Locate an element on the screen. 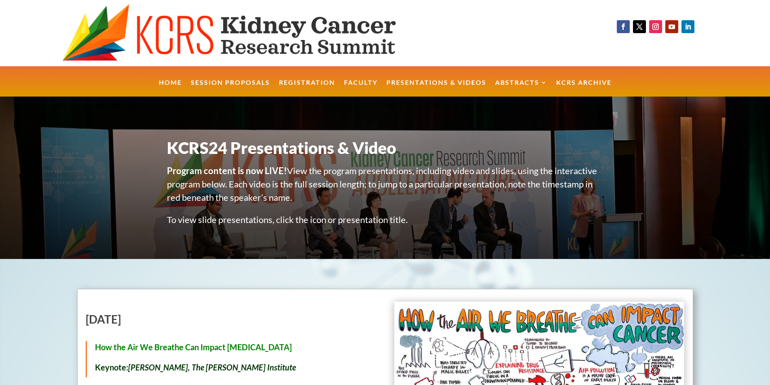  a: Follow on Youtube is located at coordinates (672, 27).